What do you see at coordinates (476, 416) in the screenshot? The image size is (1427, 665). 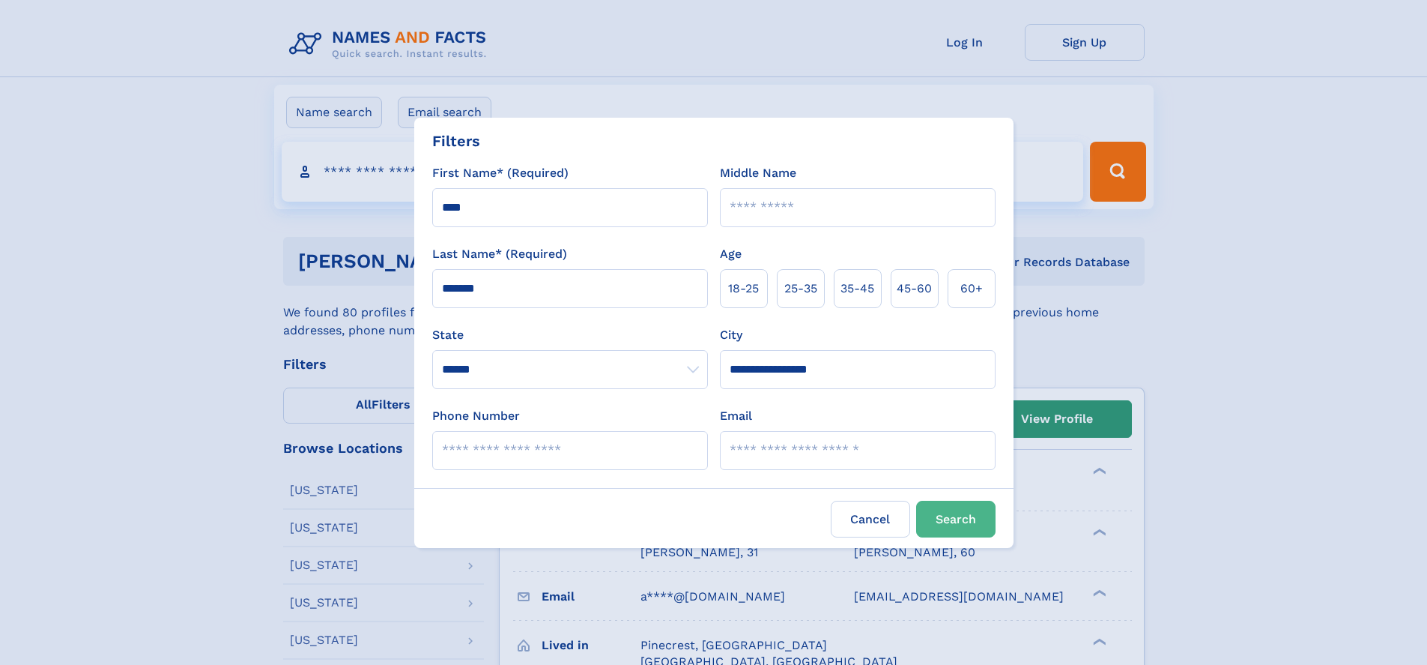 I see `label: Phone Number` at bounding box center [476, 416].